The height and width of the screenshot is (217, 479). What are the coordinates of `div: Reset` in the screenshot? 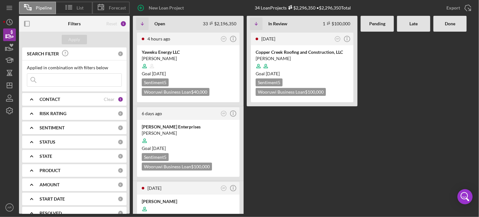 It's located at (112, 24).